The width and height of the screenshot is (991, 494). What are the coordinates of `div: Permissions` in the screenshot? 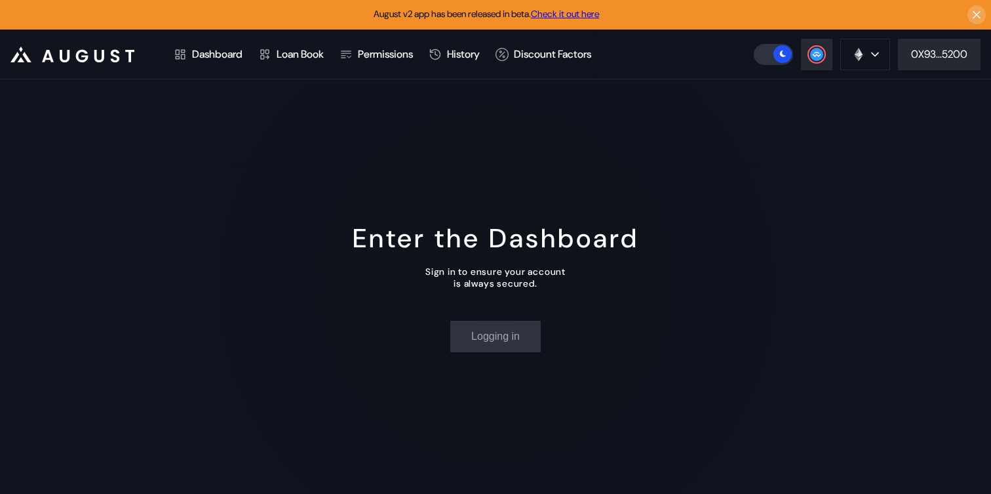 It's located at (386, 54).